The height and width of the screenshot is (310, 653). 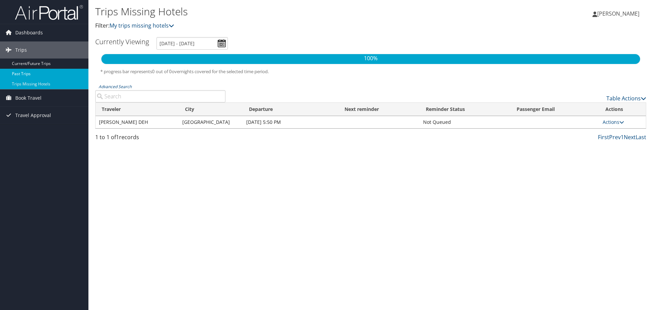 I want to click on a: Next, so click(x=630, y=137).